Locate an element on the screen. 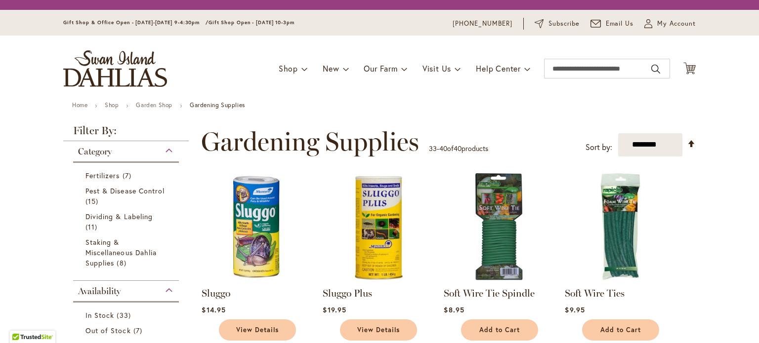 The width and height of the screenshot is (759, 343). strong: Filter By: is located at coordinates (126, 133).